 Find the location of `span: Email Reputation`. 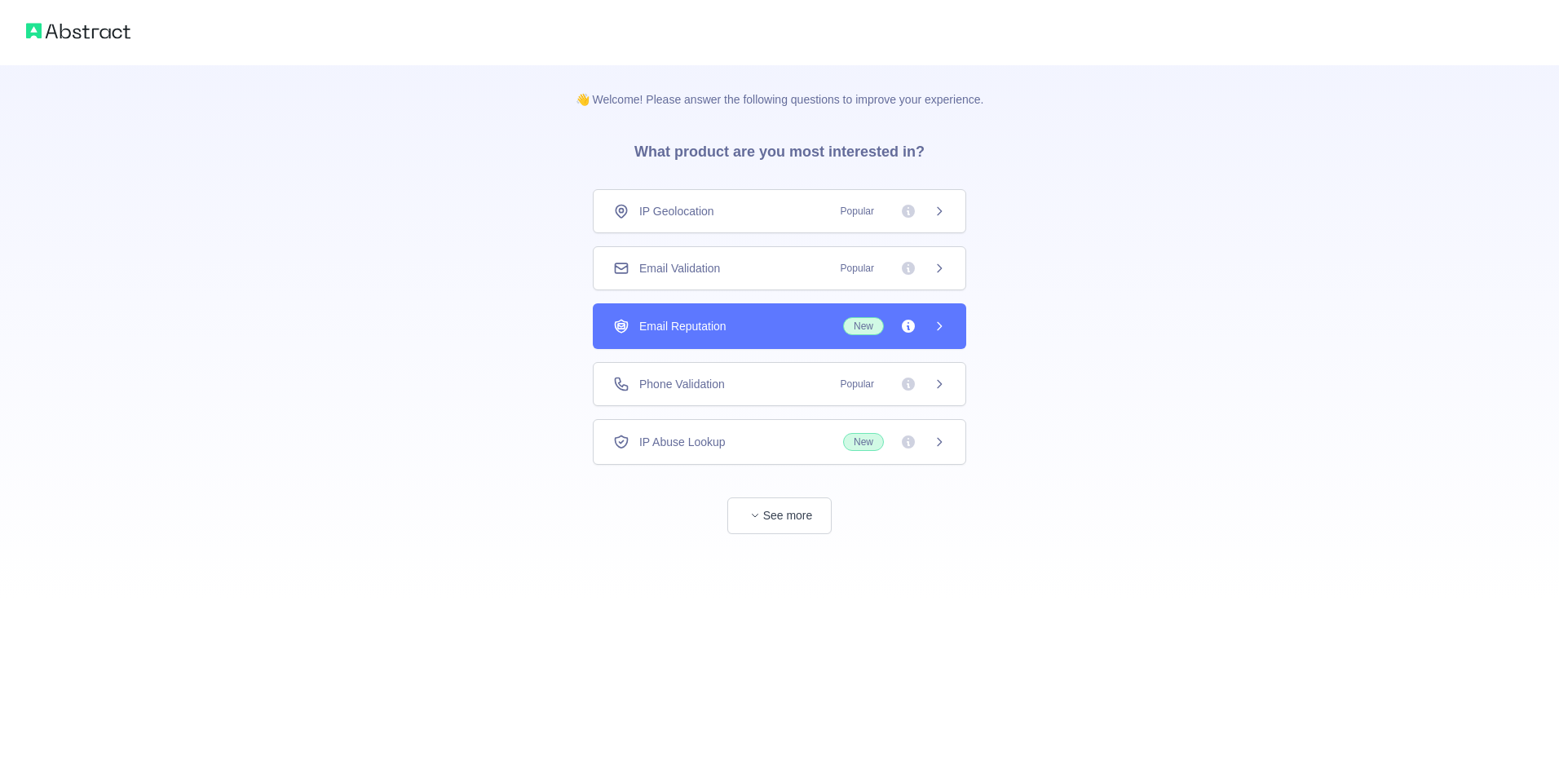

span: Email Reputation is located at coordinates (683, 326).